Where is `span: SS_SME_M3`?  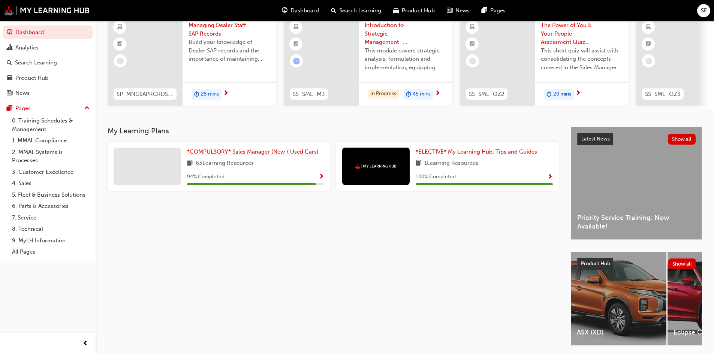
span: SS_SME_M3 is located at coordinates (309, 94).